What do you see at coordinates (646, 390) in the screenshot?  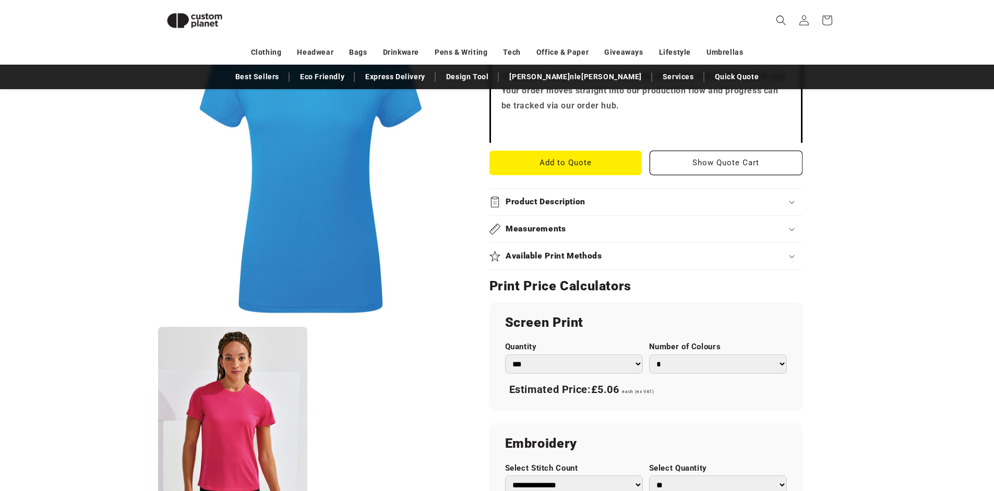 I see `div: Estimated Price:` at bounding box center [646, 390].